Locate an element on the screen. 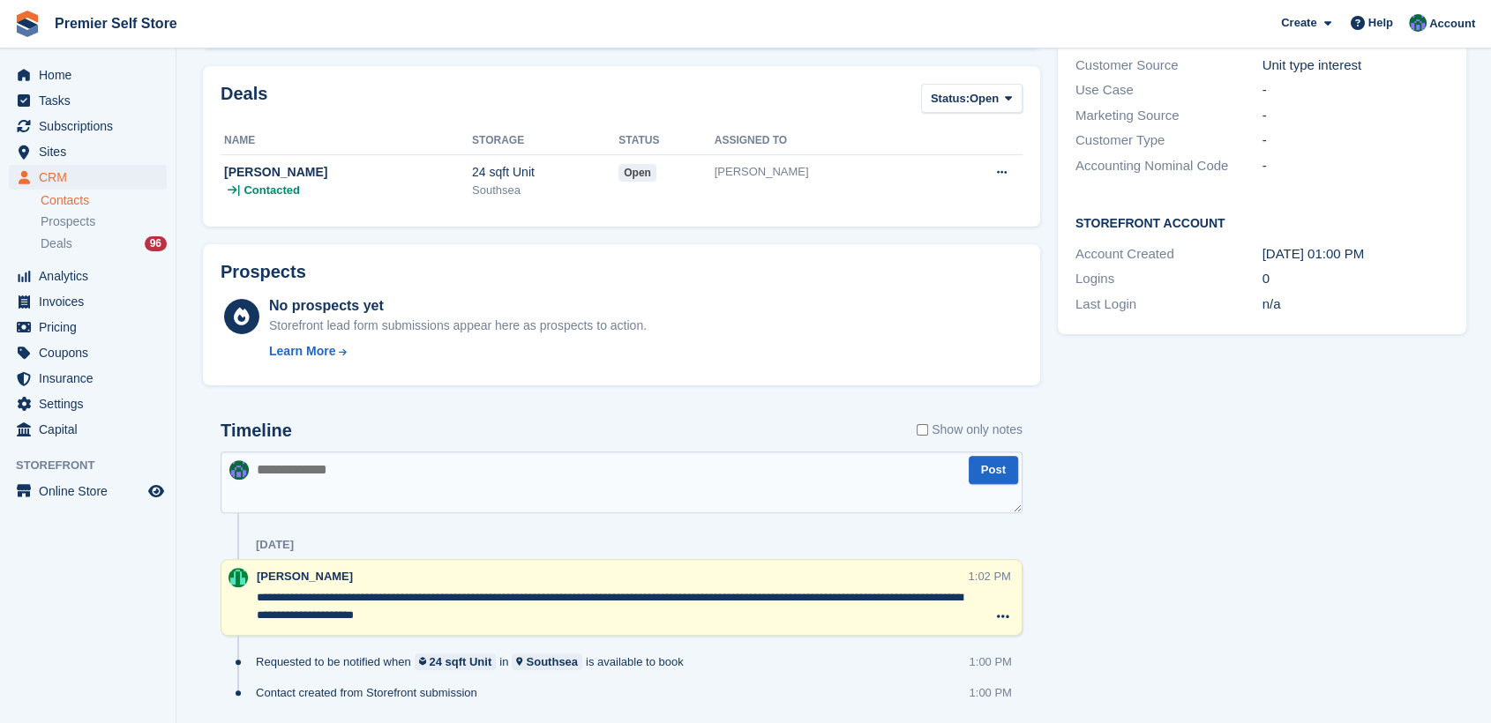 This screenshot has height=723, width=1491. div: Logins is located at coordinates (1169, 279).